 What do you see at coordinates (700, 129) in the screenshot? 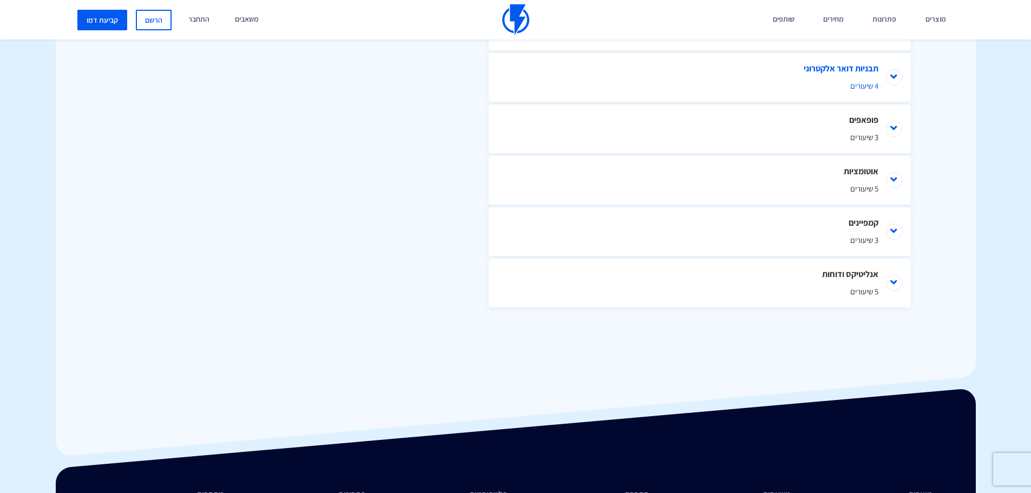
I see `li: פופאפים` at bounding box center [700, 129].